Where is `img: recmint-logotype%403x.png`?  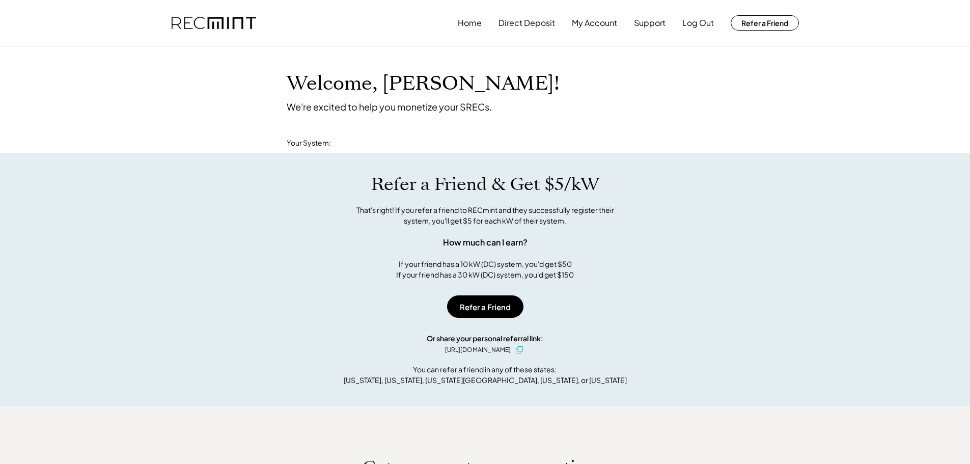
img: recmint-logotype%403x.png is located at coordinates (214, 23).